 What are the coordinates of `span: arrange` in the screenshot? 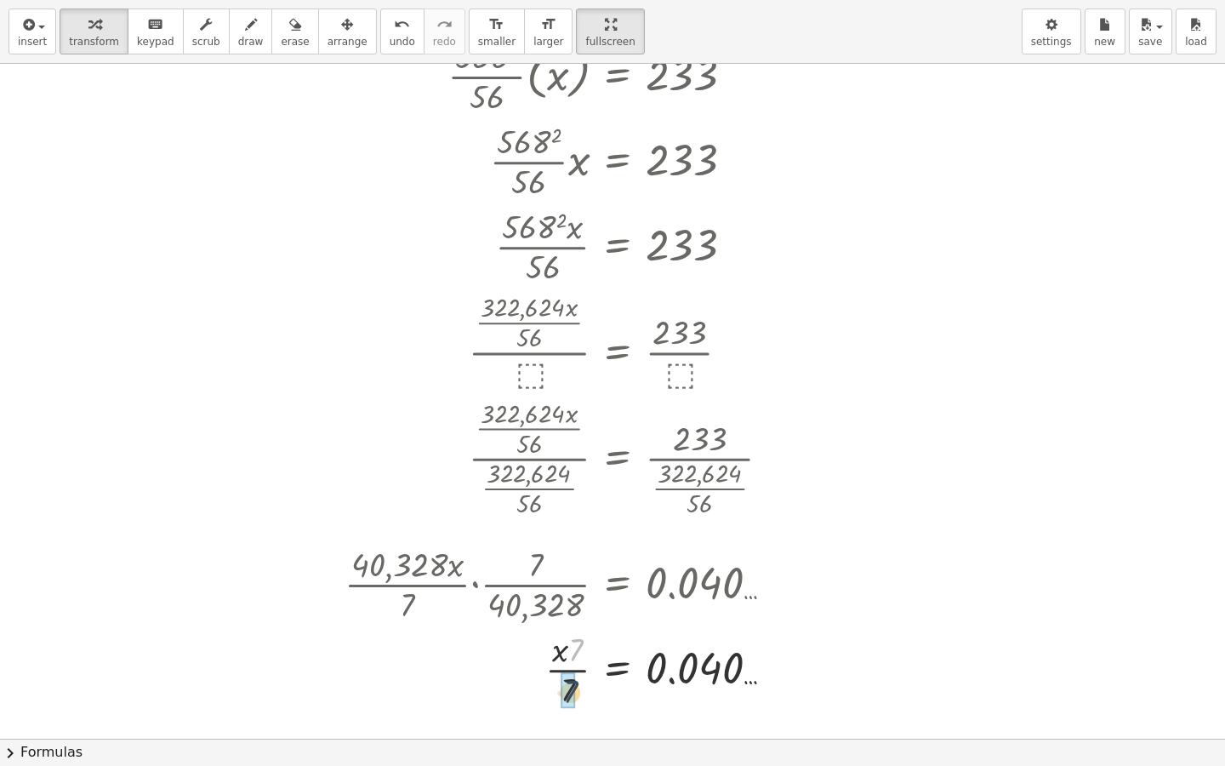 It's located at (347, 42).